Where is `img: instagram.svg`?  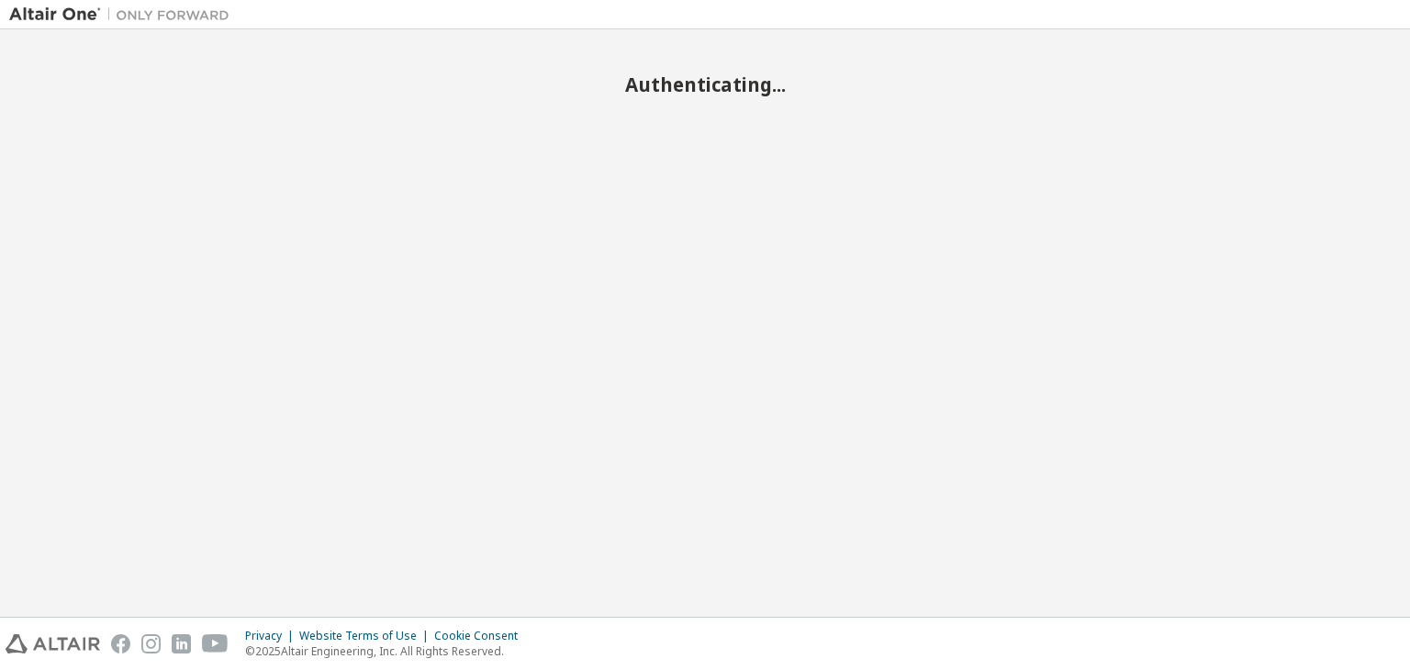 img: instagram.svg is located at coordinates (151, 644).